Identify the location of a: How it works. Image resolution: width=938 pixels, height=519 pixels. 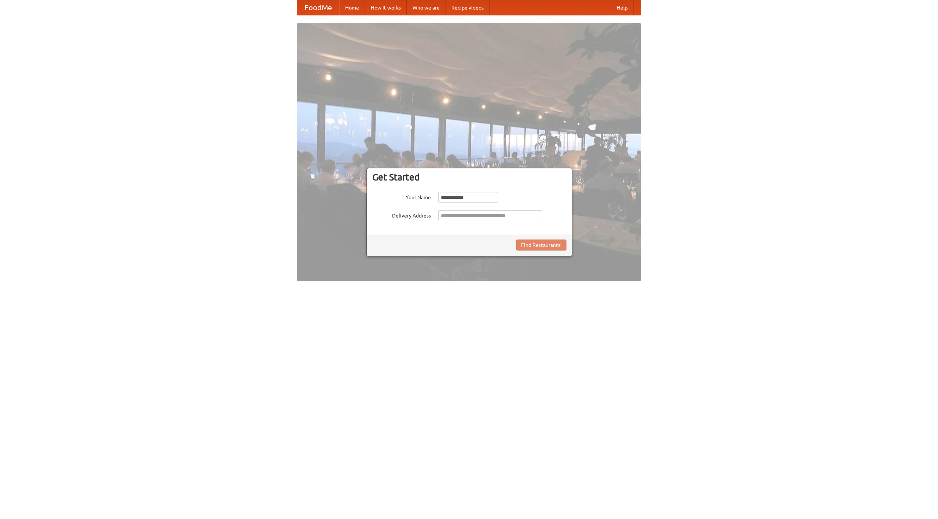
(386, 8).